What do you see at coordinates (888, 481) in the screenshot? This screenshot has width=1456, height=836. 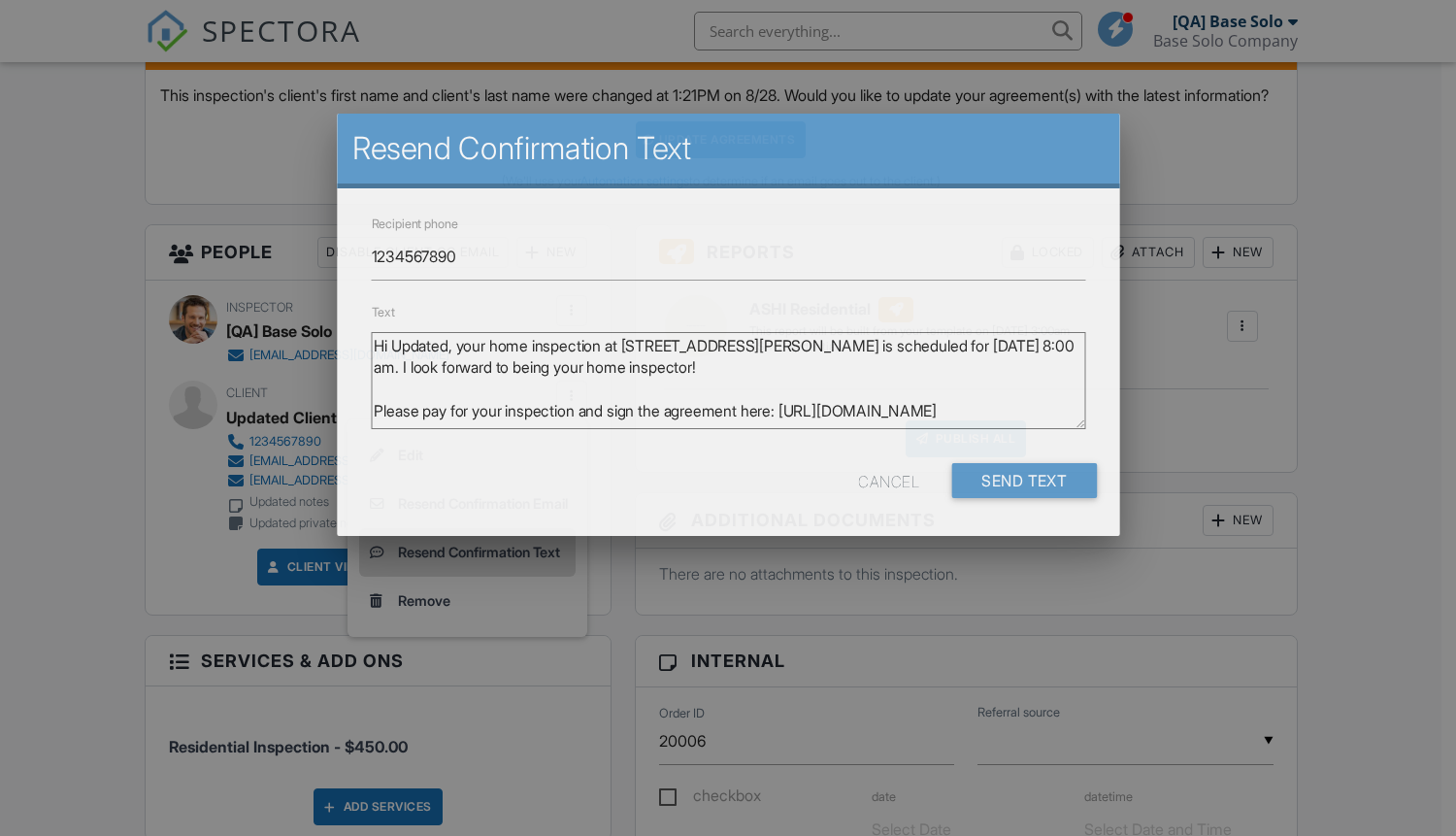 I see `div: Cancel` at bounding box center [888, 481].